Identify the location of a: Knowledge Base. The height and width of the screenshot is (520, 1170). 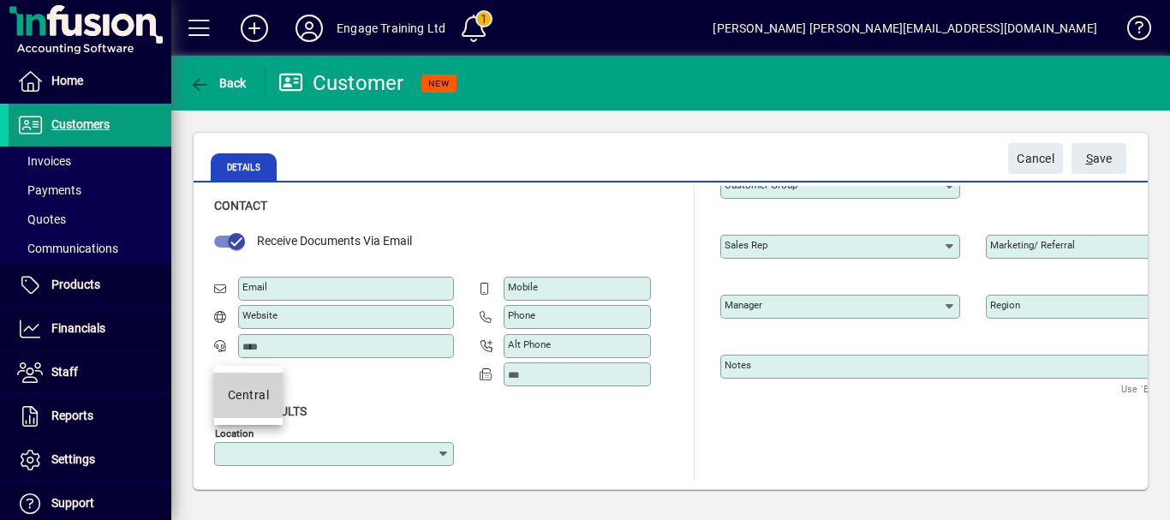
(1132, 31).